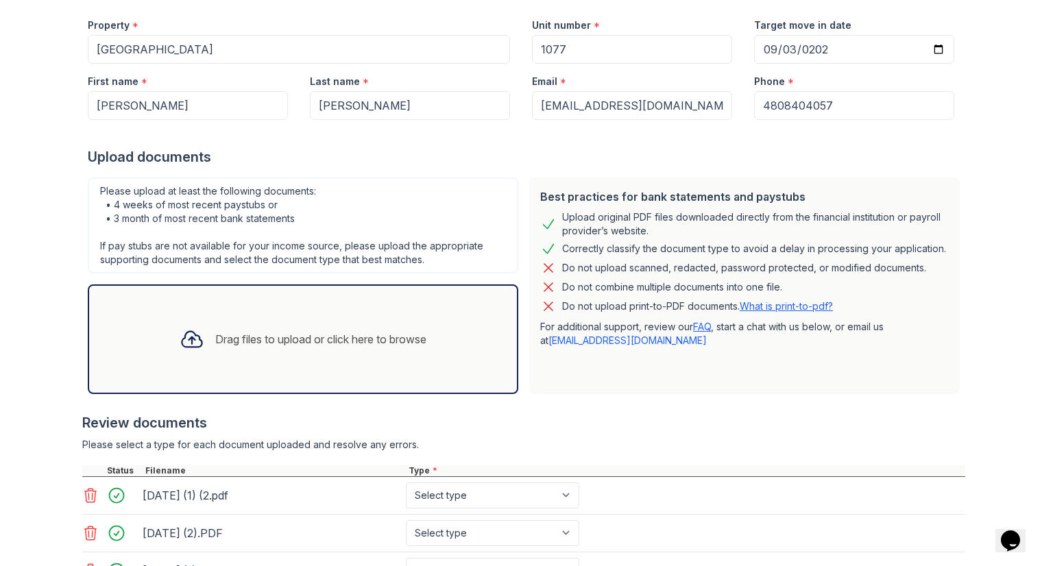 The image size is (1053, 566). I want to click on div: Status, so click(123, 471).